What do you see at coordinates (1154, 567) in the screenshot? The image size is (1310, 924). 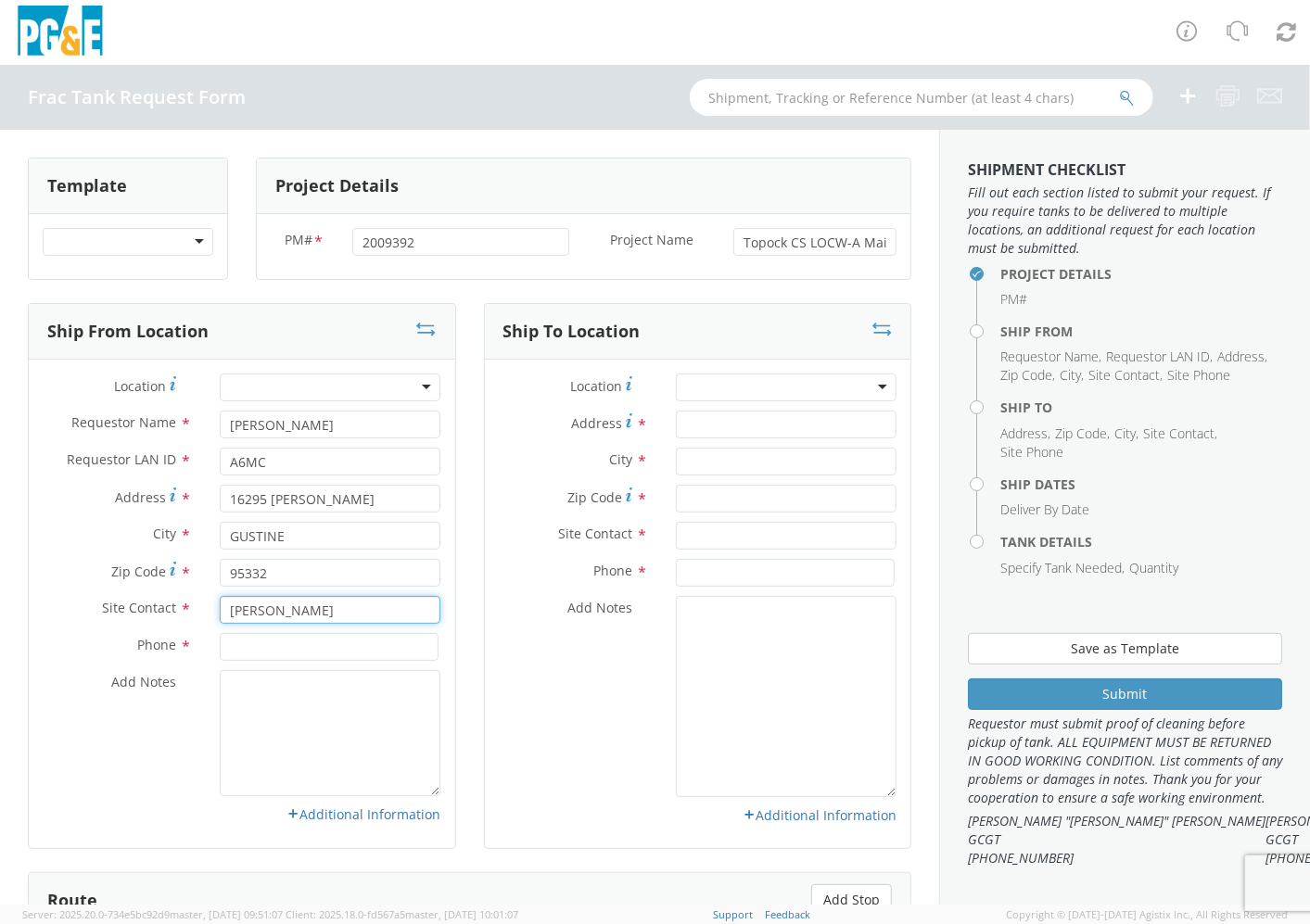 I see `span: Quantity` at bounding box center [1154, 567].